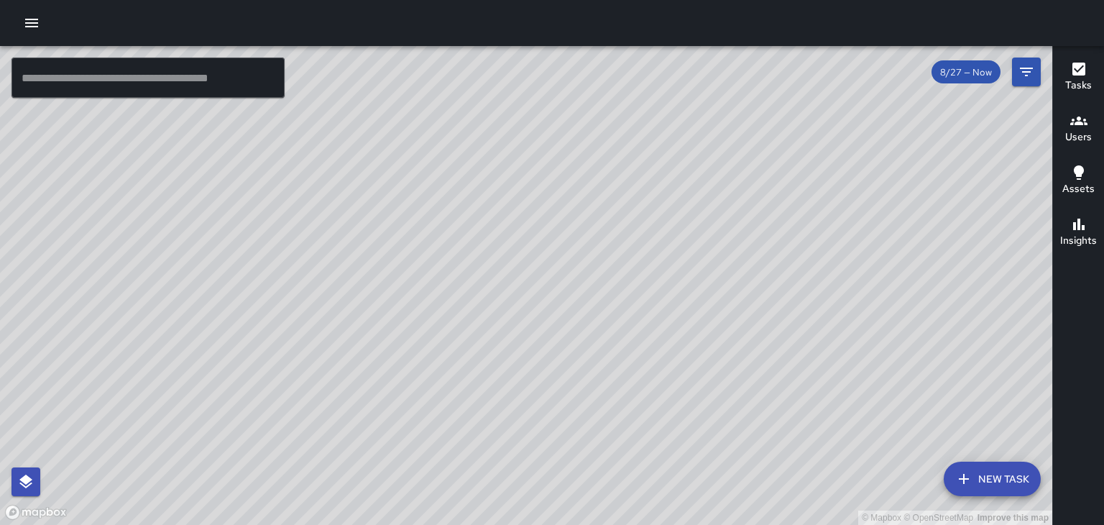 The height and width of the screenshot is (525, 1104). I want to click on h6: Users, so click(1078, 137).